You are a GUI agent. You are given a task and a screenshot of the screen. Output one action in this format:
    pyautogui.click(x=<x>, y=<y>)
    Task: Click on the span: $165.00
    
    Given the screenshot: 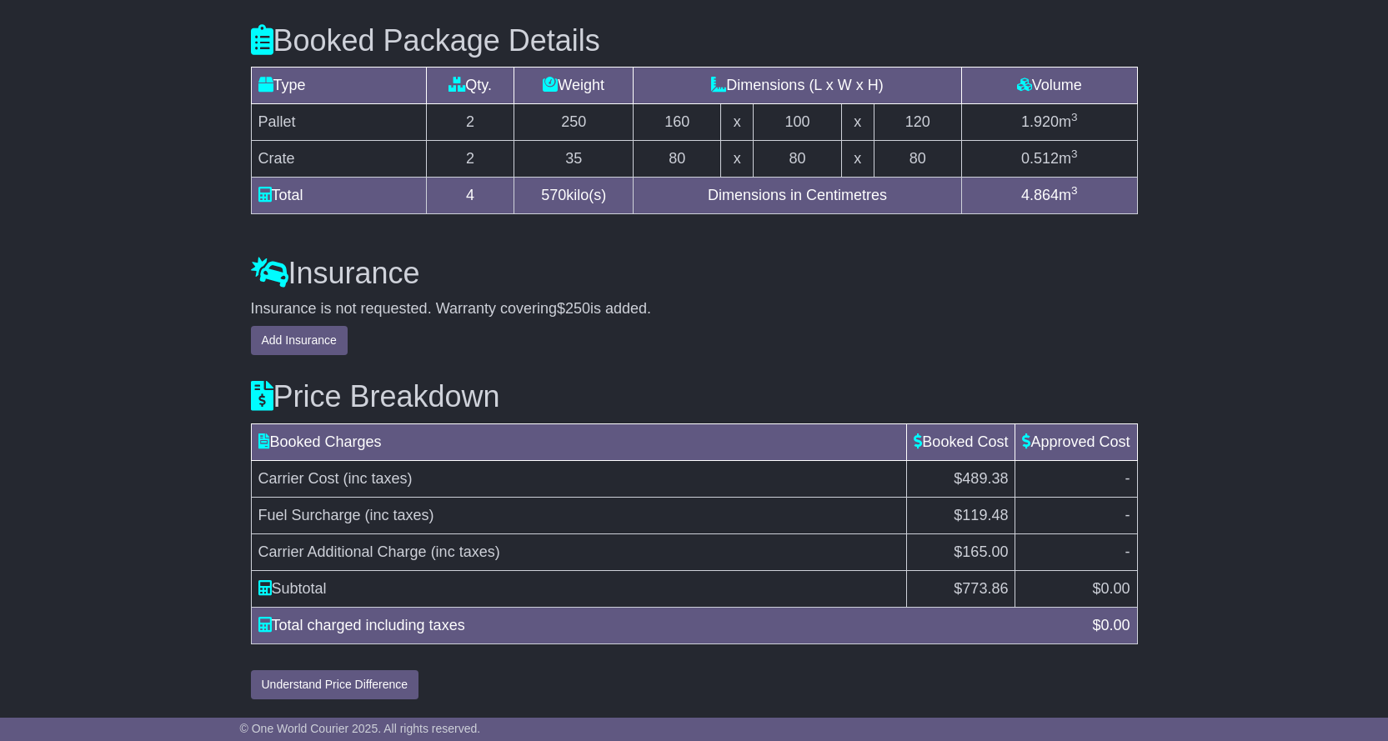 What is the action you would take?
    pyautogui.click(x=981, y=552)
    